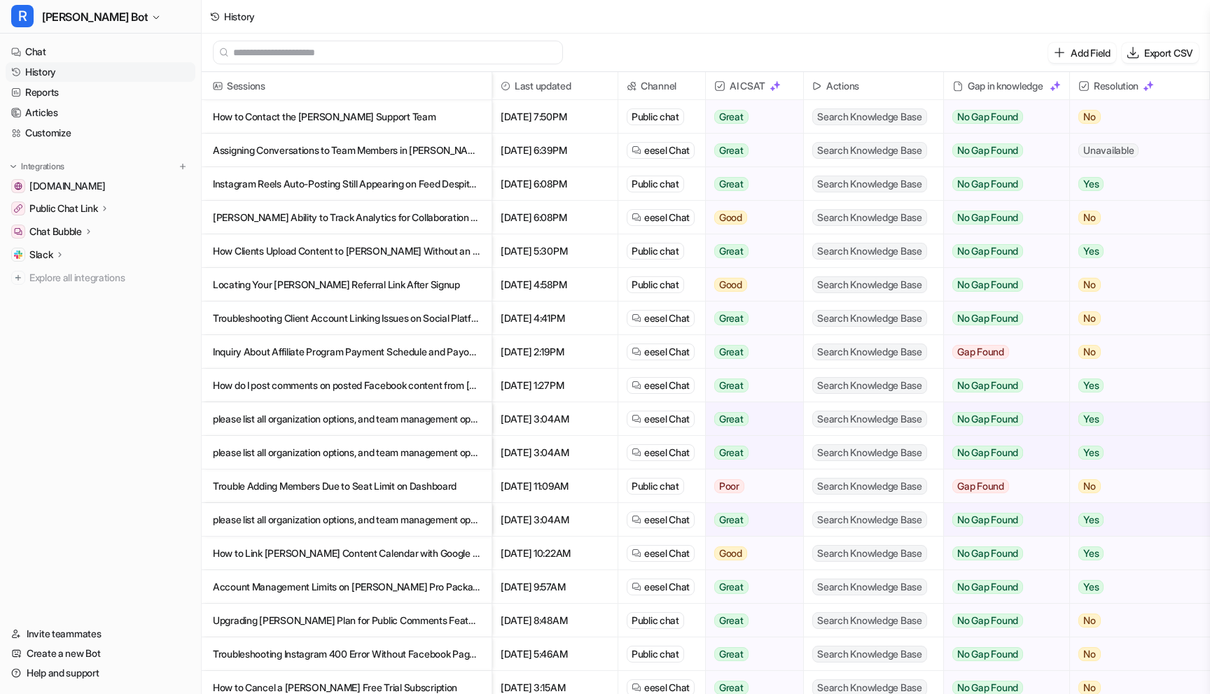 Image resolution: width=1210 pixels, height=694 pixels. What do you see at coordinates (1108, 151) in the screenshot?
I see `span: Unavailable` at bounding box center [1108, 151].